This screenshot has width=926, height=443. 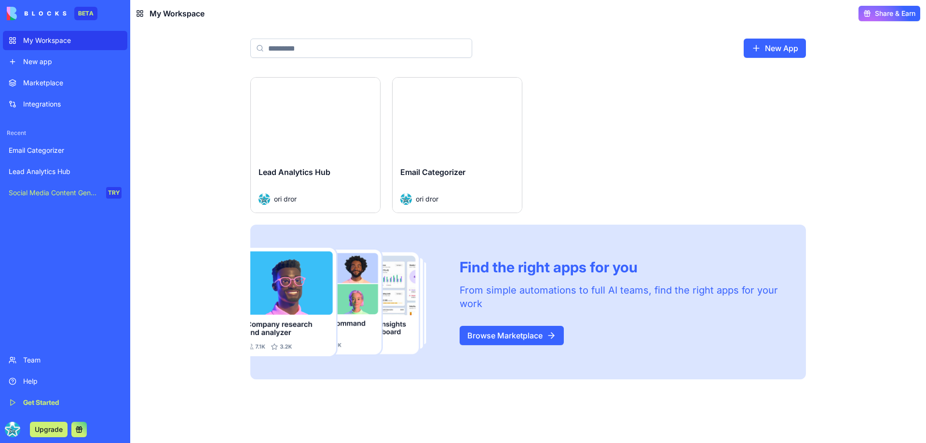 What do you see at coordinates (19, 19) in the screenshot?
I see `img: logo_orange.svg` at bounding box center [19, 19].